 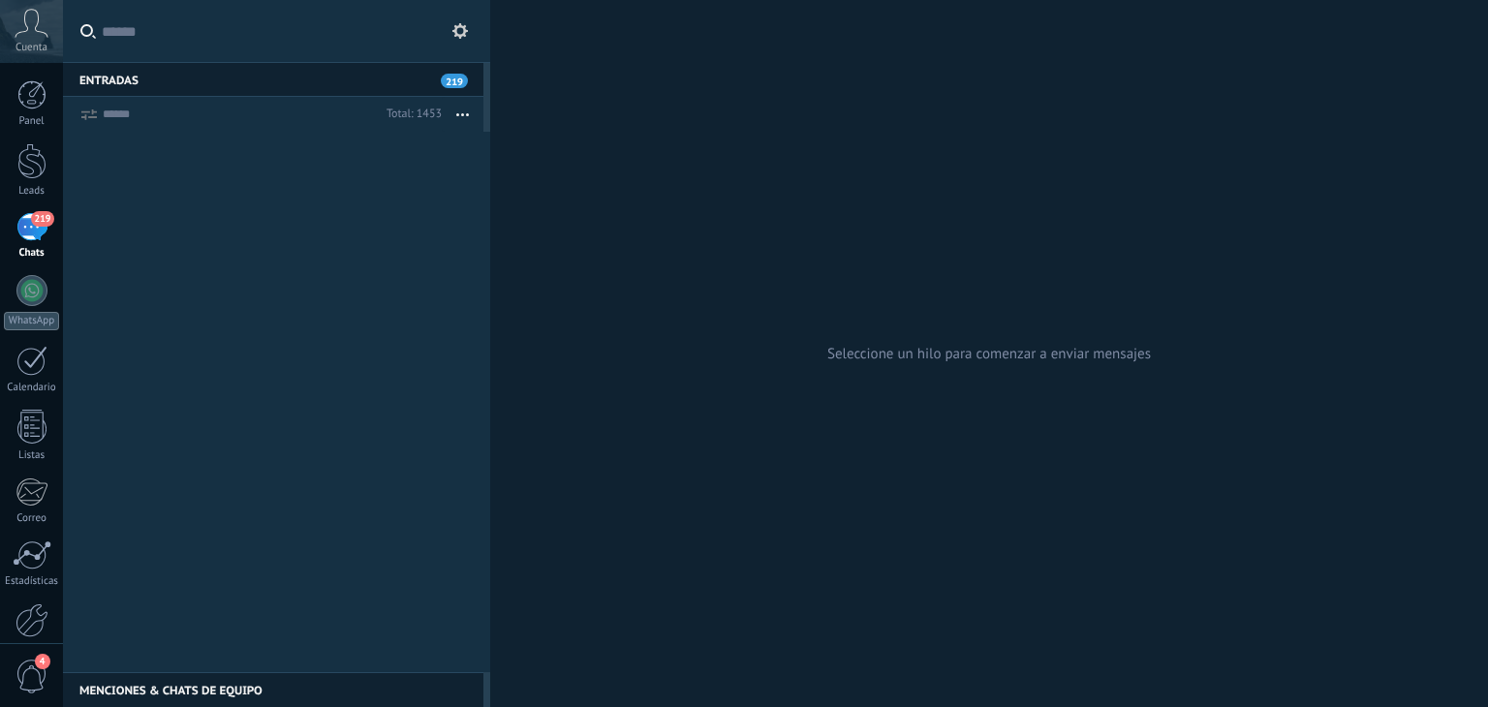 What do you see at coordinates (273, 690) in the screenshot?
I see `div: Menciones & Chats de equipo` at bounding box center [273, 690].